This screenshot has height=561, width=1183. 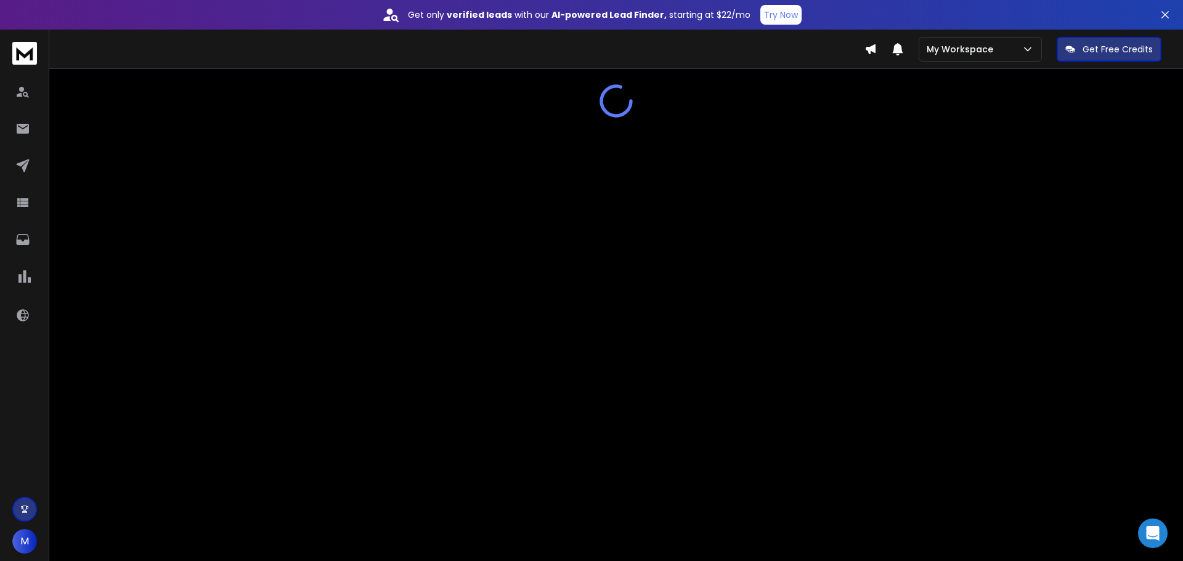 I want to click on img: logo, so click(x=25, y=53).